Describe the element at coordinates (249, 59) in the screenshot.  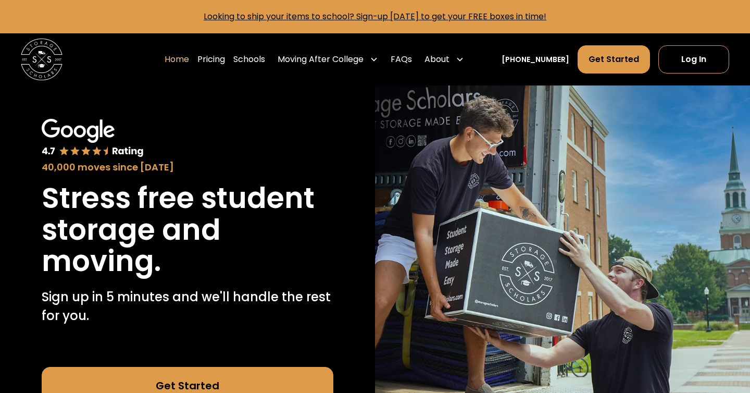
I see `a: Schools` at that location.